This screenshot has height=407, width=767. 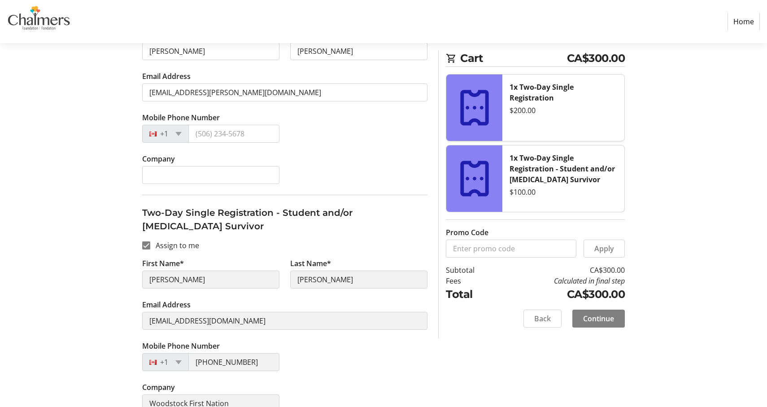 What do you see at coordinates (511, 248) in the screenshot?
I see `input: Enter promo code` at bounding box center [511, 248].